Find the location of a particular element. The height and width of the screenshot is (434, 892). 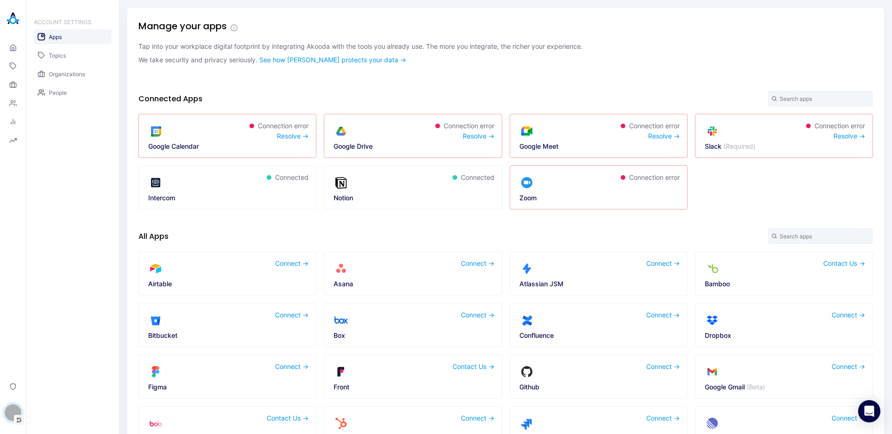

h2: Google Meet is located at coordinates (538, 146).